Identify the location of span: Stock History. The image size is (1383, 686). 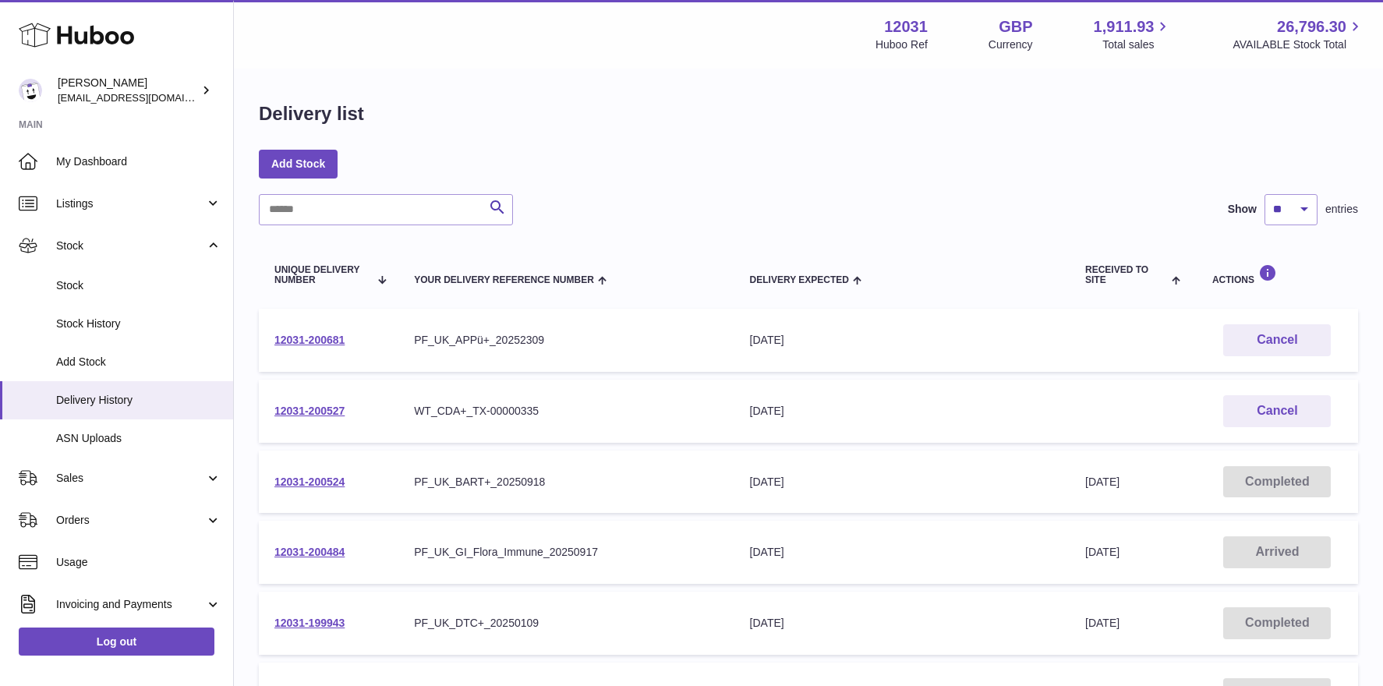
(139, 323).